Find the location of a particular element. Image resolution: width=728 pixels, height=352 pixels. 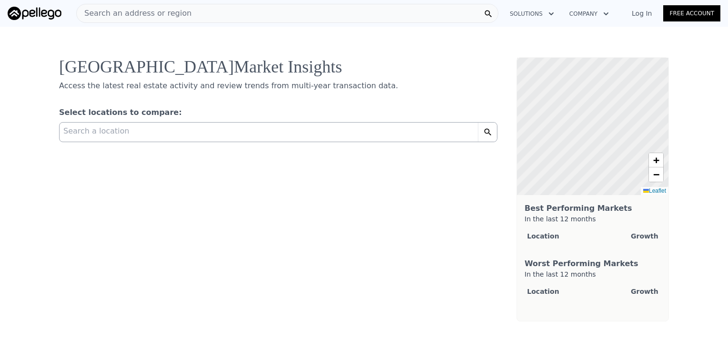

button: Company is located at coordinates (589, 14).